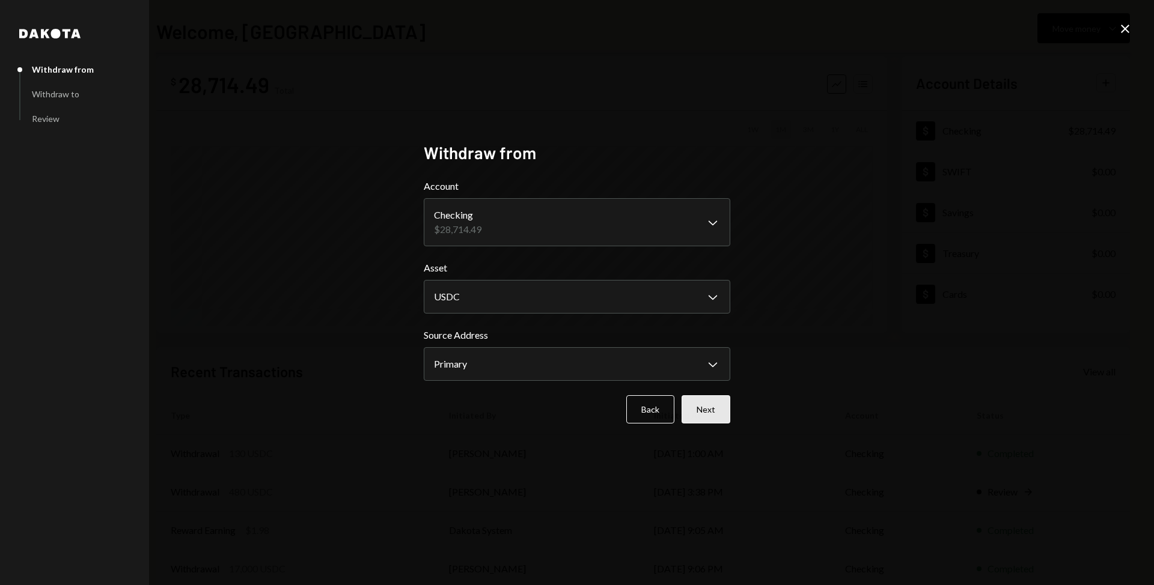  What do you see at coordinates (46, 118) in the screenshot?
I see `div: Review` at bounding box center [46, 118].